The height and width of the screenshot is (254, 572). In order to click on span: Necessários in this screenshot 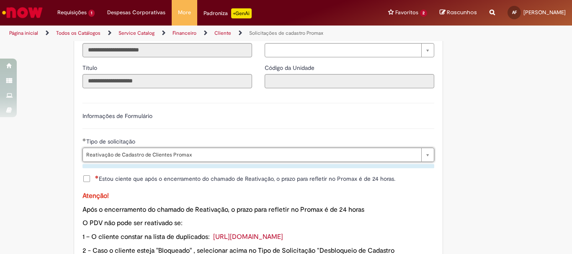, I will do `click(97, 177)`.